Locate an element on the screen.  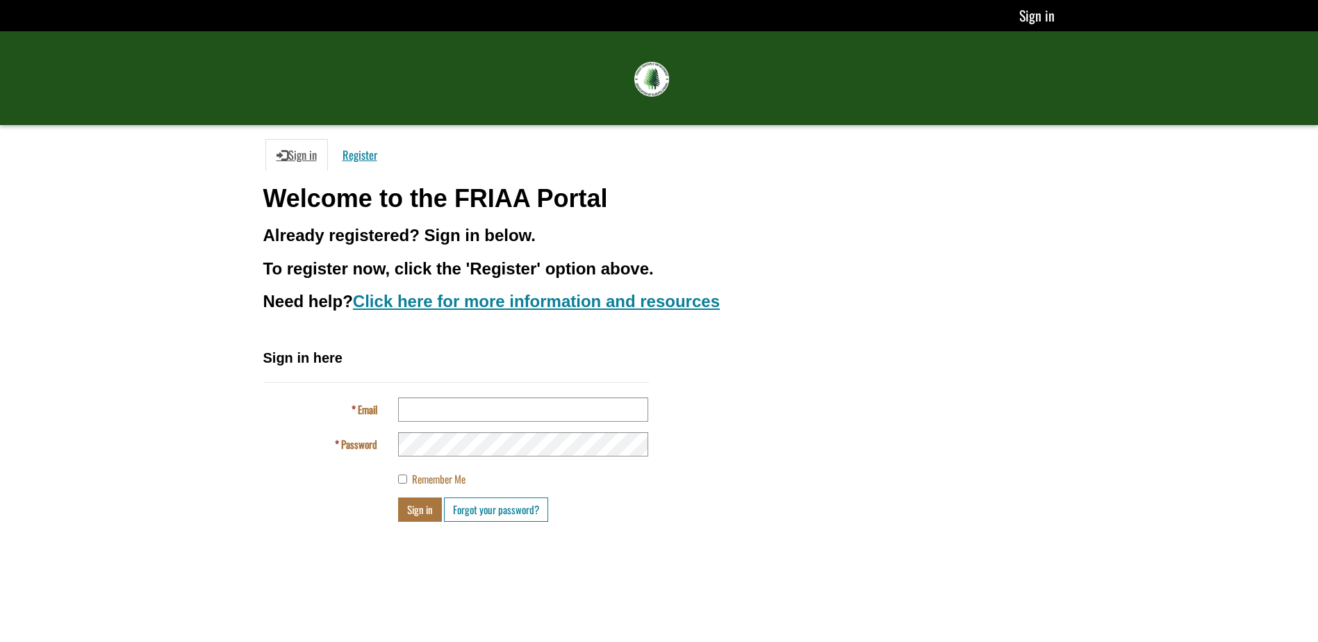
h3: Already registered? Sign in below. is located at coordinates (659, 235).